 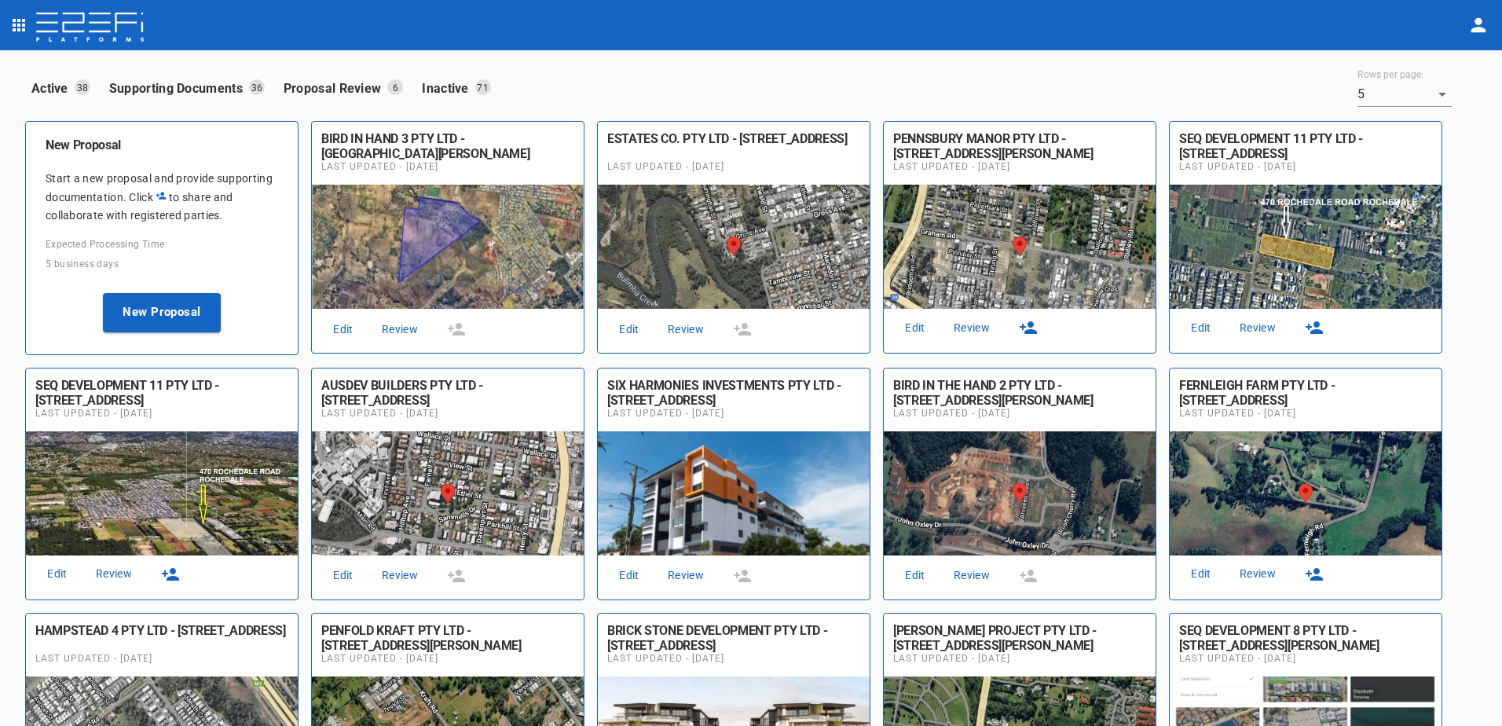 What do you see at coordinates (162, 313) in the screenshot?
I see `button: New Proposal` at bounding box center [162, 313].